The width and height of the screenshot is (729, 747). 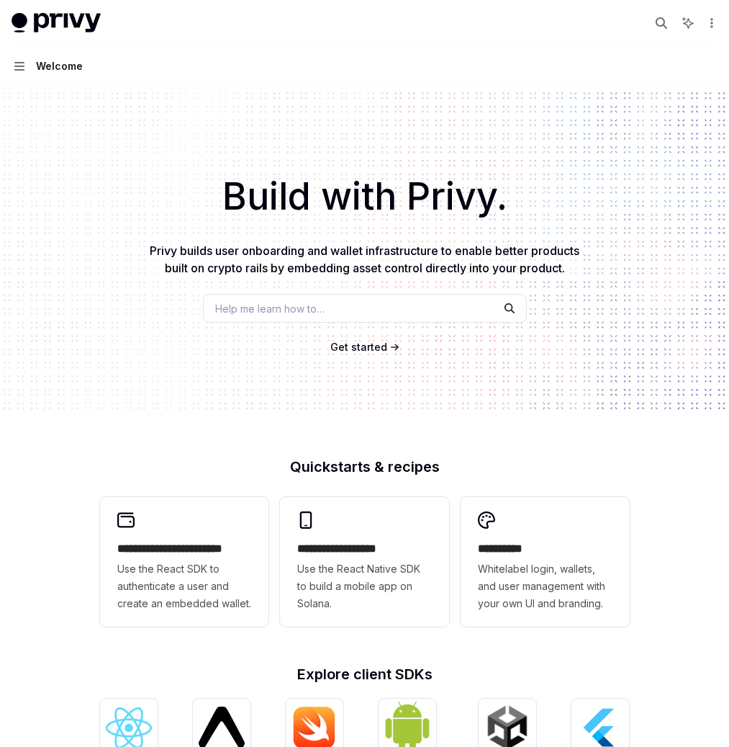 What do you see at coordinates (184, 586) in the screenshot?
I see `span: Use the React SDK to authenticate a user and create an embedded wallet.` at bounding box center [184, 586].